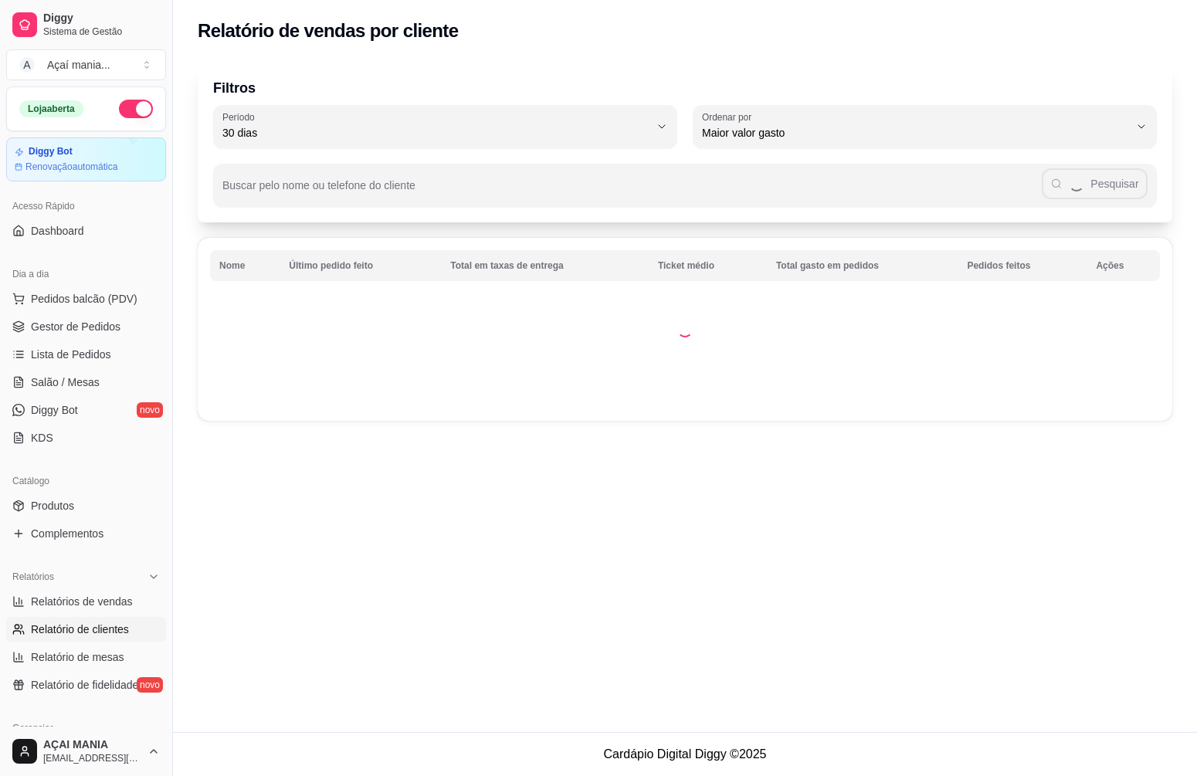 Image resolution: width=1197 pixels, height=776 pixels. Describe the element at coordinates (82, 602) in the screenshot. I see `span: Relatórios de vendas` at that location.